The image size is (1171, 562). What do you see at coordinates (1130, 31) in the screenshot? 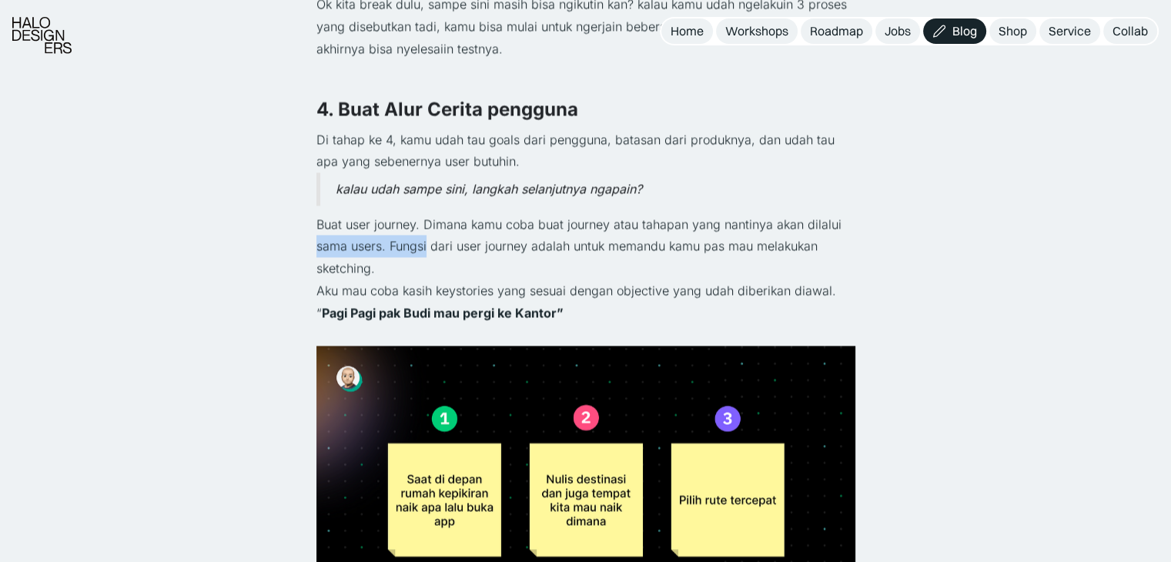
I see `div: Collab` at bounding box center [1130, 31].